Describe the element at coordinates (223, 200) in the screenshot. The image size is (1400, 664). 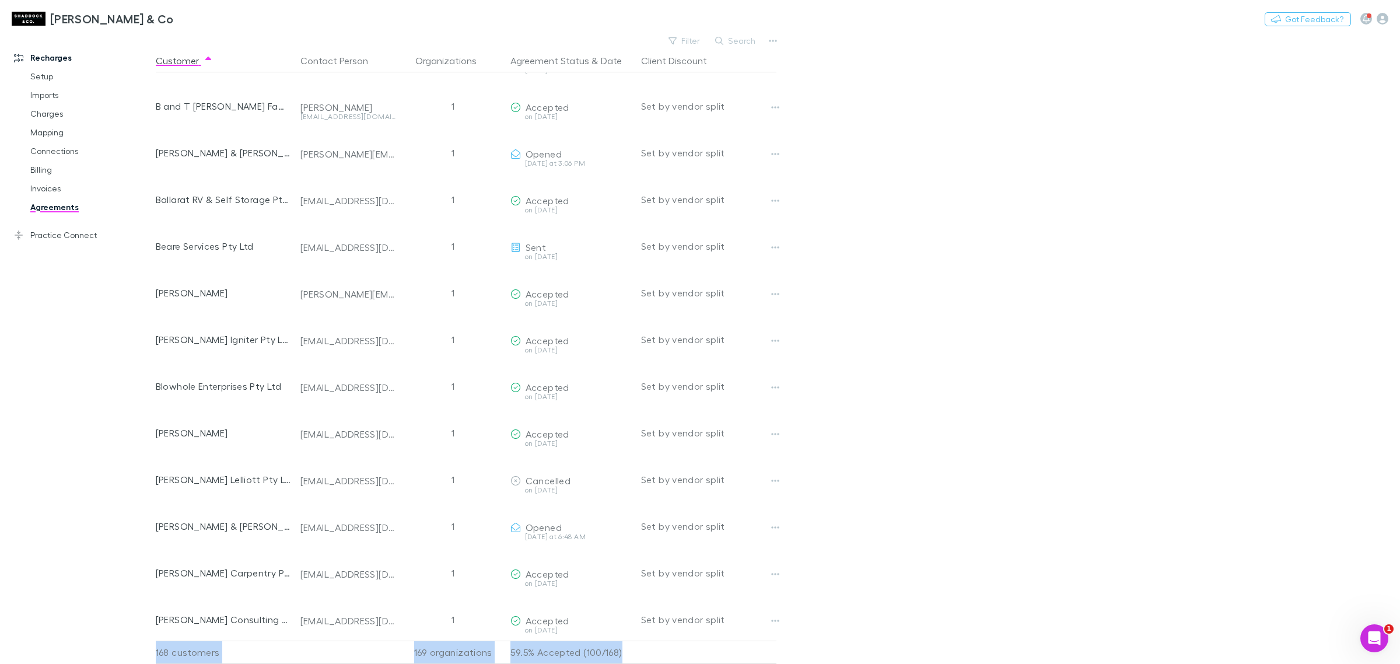
I see `div: Ballarat RV & Self Storage Pty Ltd` at that location.